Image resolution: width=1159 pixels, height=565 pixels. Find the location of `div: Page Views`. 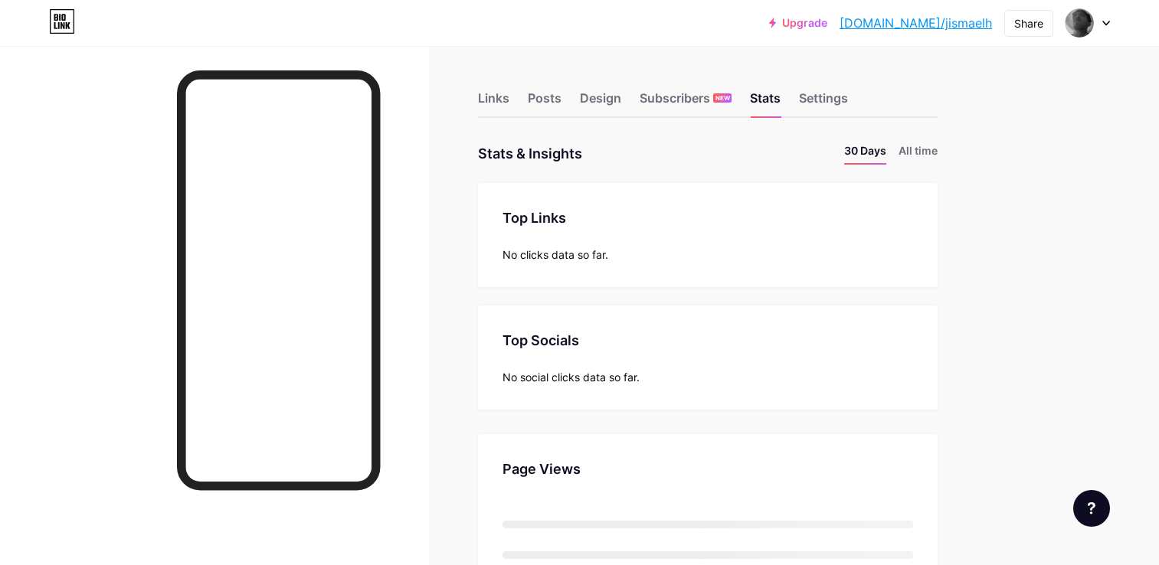

div: Page Views is located at coordinates (708, 469).